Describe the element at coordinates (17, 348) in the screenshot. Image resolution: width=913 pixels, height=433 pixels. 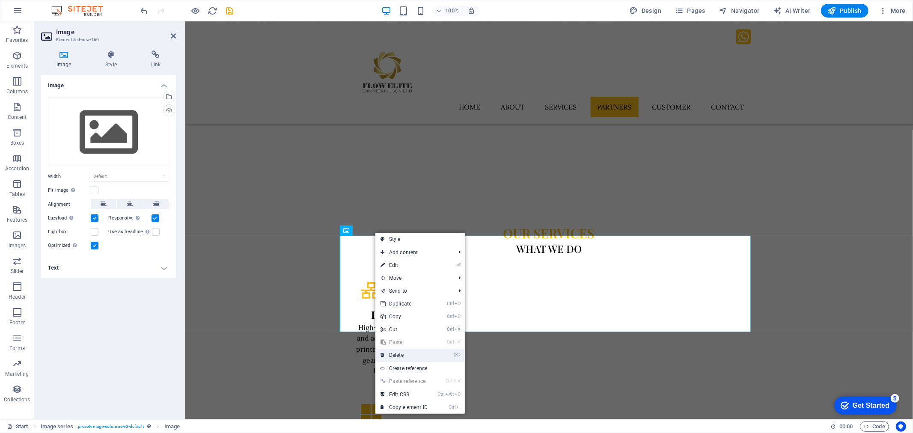
I see `p: Forms` at that location.